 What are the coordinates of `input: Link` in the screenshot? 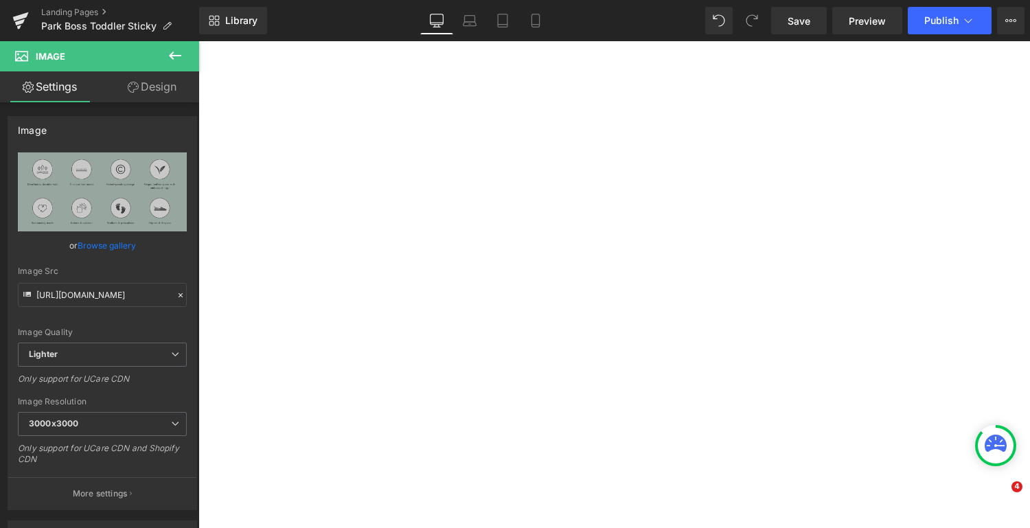 It's located at (102, 294).